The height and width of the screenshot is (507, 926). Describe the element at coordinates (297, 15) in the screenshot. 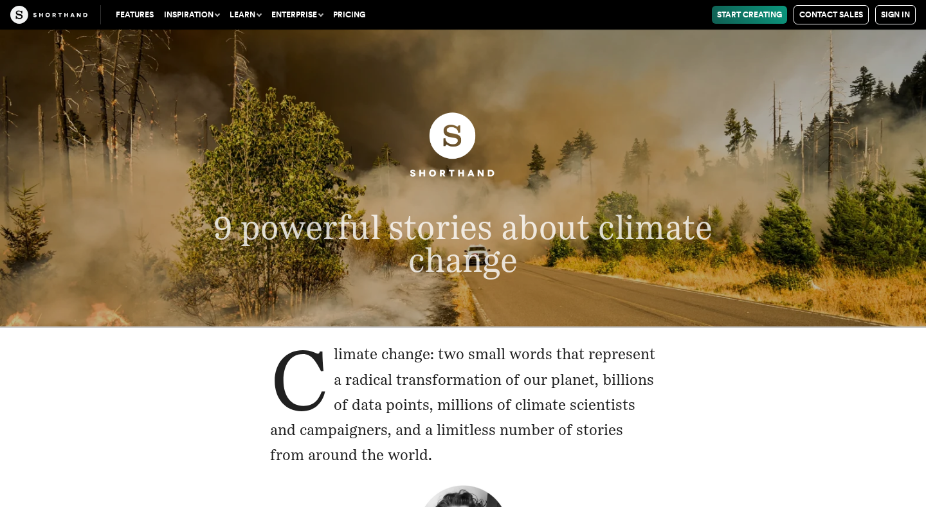

I see `button: Enterprise` at that location.